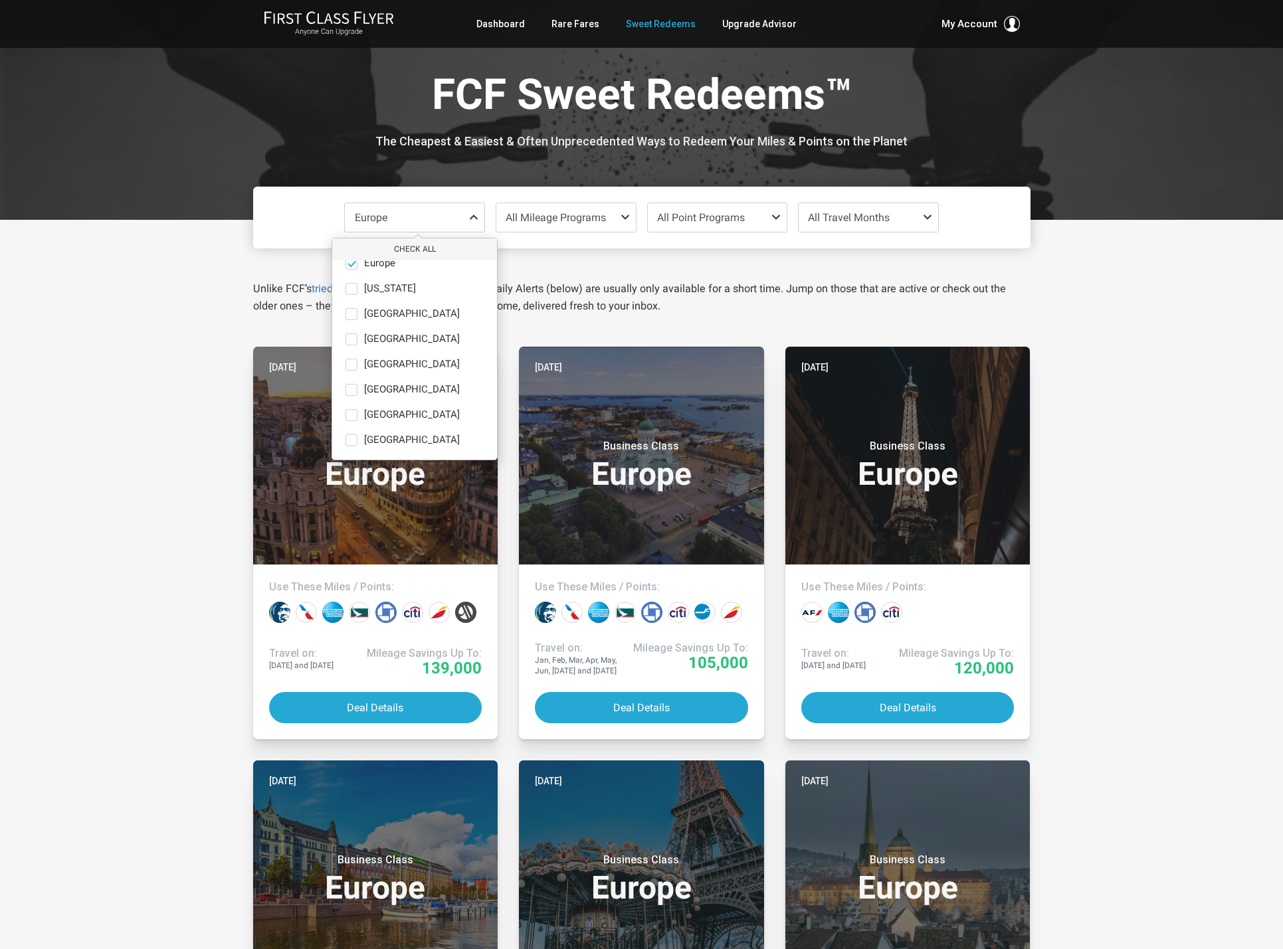 The height and width of the screenshot is (949, 1283). What do you see at coordinates (642, 97) in the screenshot?
I see `h1: FCF Sweet Redeems™` at bounding box center [642, 97].